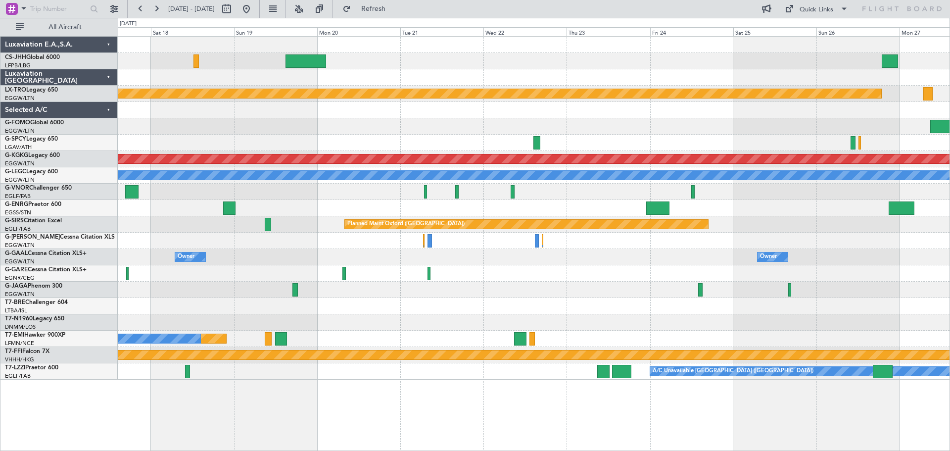 The height and width of the screenshot is (451, 950). Describe the element at coordinates (442, 32) in the screenshot. I see `div: Tue 21` at that location.